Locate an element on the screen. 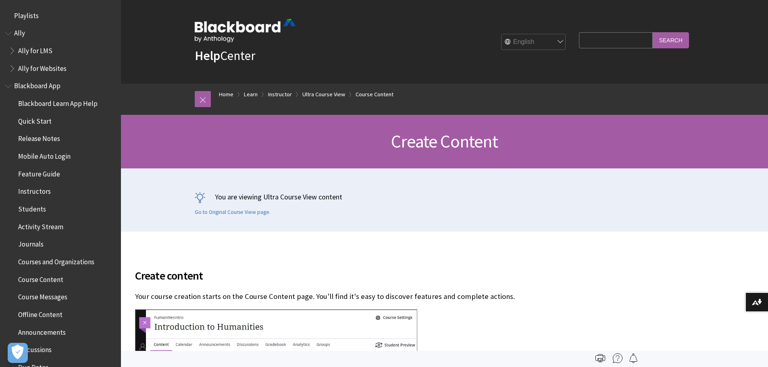 This screenshot has width=768, height=367. span: Activity Stream is located at coordinates (41, 225).